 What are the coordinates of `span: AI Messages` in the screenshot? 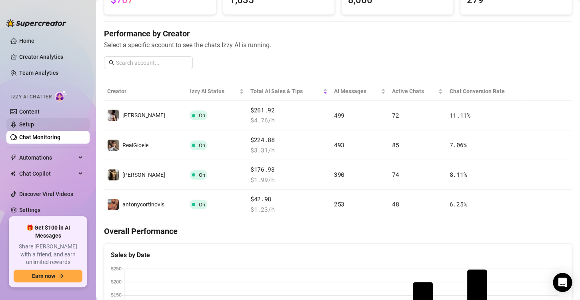 It's located at (356, 91).